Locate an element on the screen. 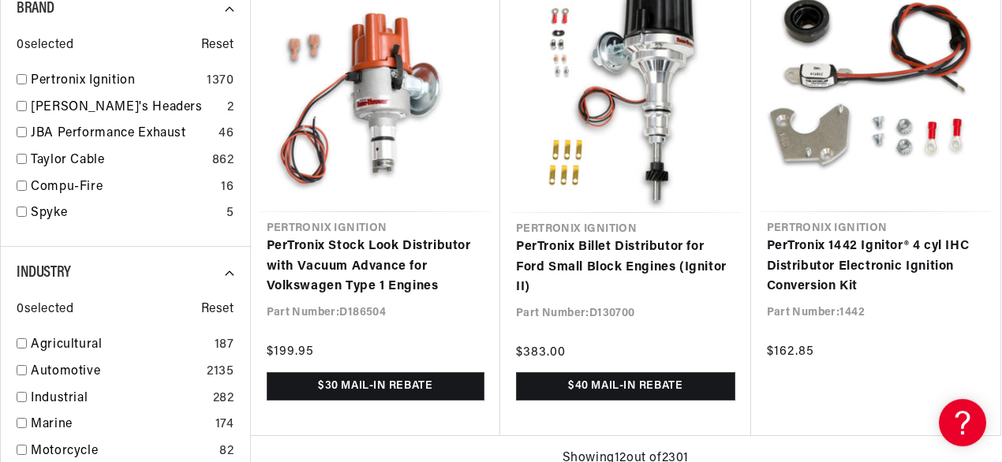  a: Taylor Cable is located at coordinates (118, 161).